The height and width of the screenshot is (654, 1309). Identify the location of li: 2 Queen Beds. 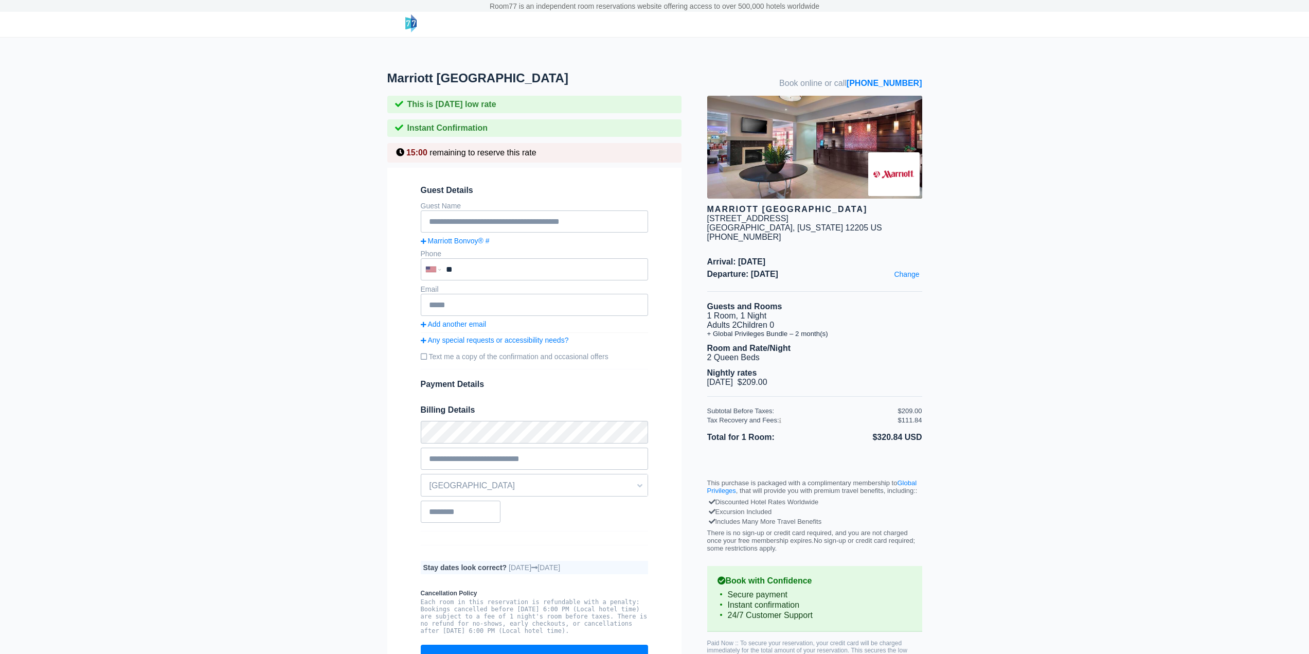
(815, 358).